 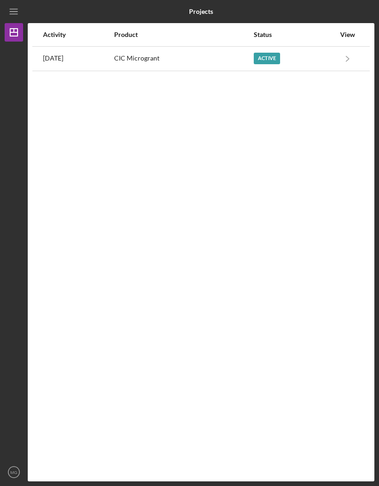 What do you see at coordinates (13, 472) in the screenshot?
I see `text: MG` at bounding box center [13, 472].